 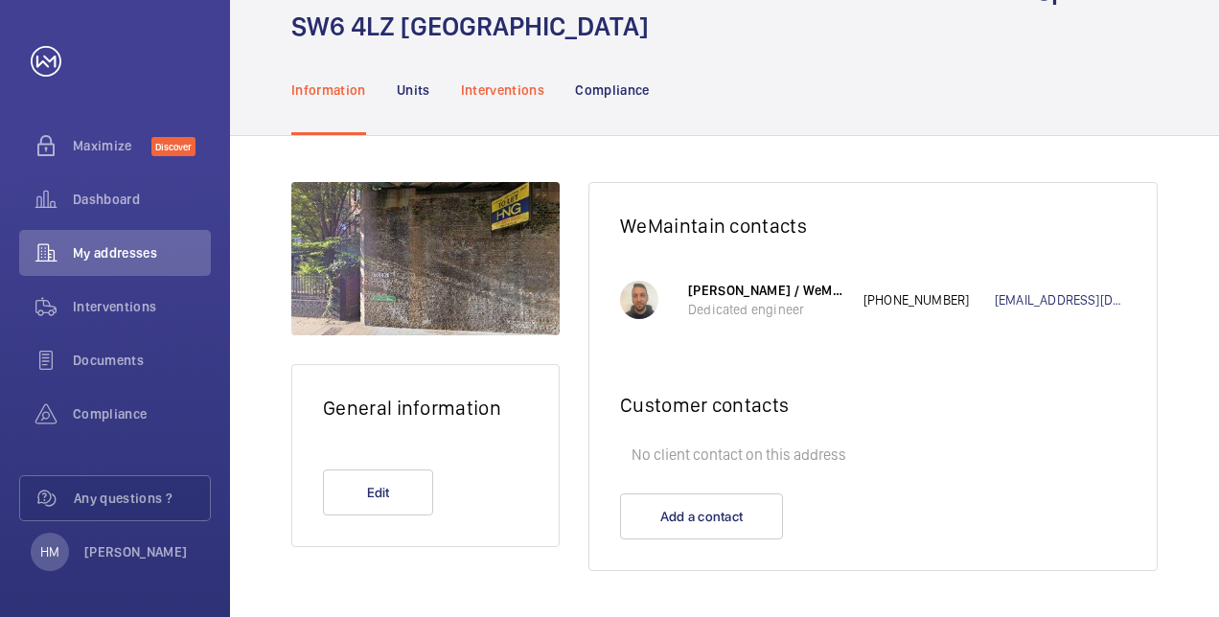 What do you see at coordinates (142, 360) in the screenshot?
I see `span: Documents` at bounding box center [142, 360].